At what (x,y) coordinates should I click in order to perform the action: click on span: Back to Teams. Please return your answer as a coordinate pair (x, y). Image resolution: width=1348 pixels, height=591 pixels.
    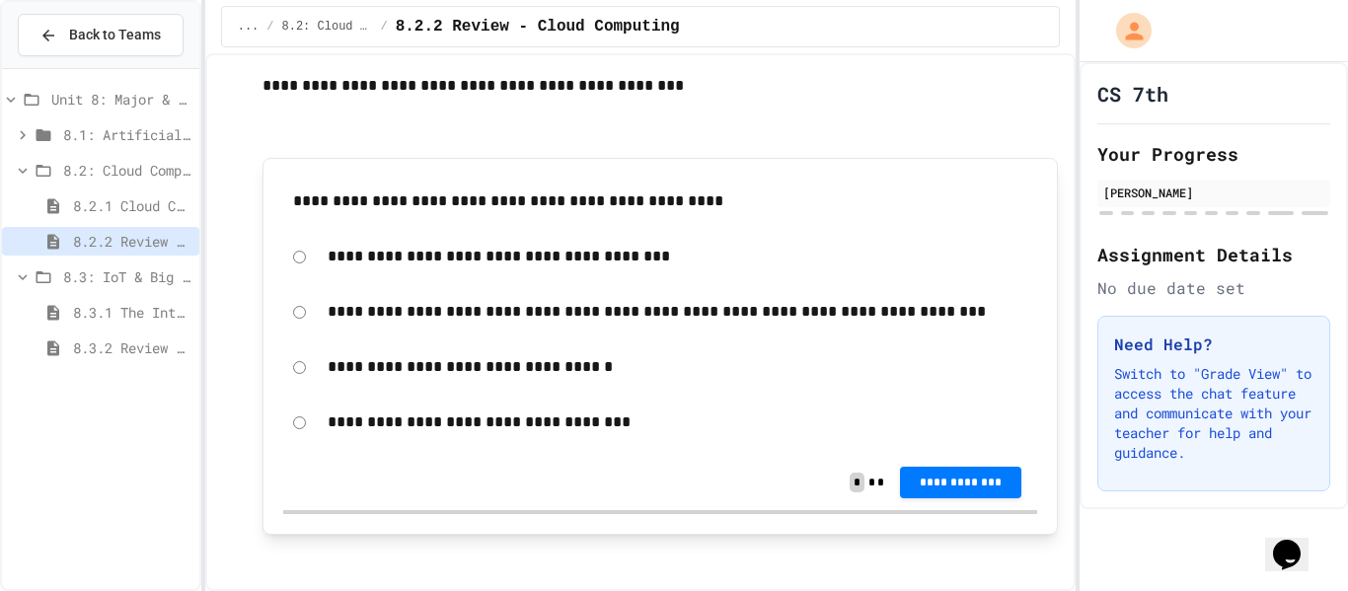
    Looking at the image, I should click on (115, 35).